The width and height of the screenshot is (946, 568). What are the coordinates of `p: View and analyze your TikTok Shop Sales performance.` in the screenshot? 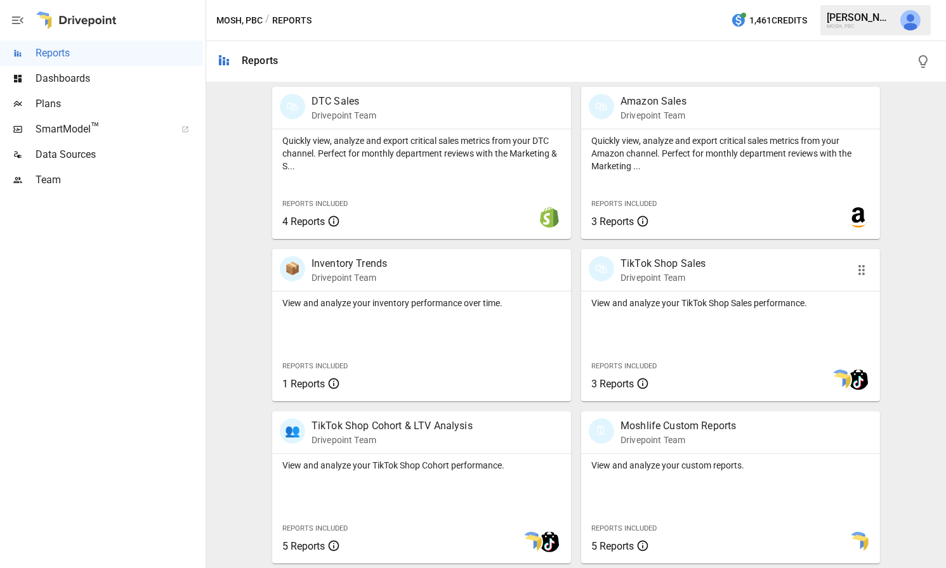 It's located at (730, 303).